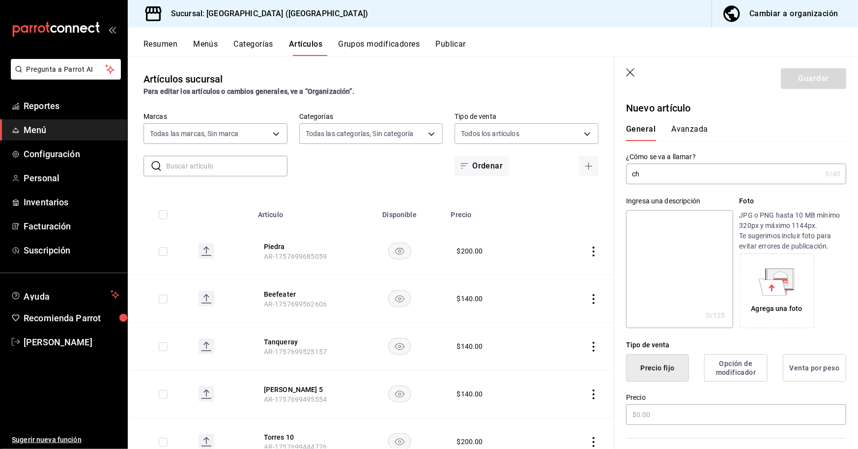  Describe the element at coordinates (793, 14) in the screenshot. I see `div: Cambiar a organización` at that location.